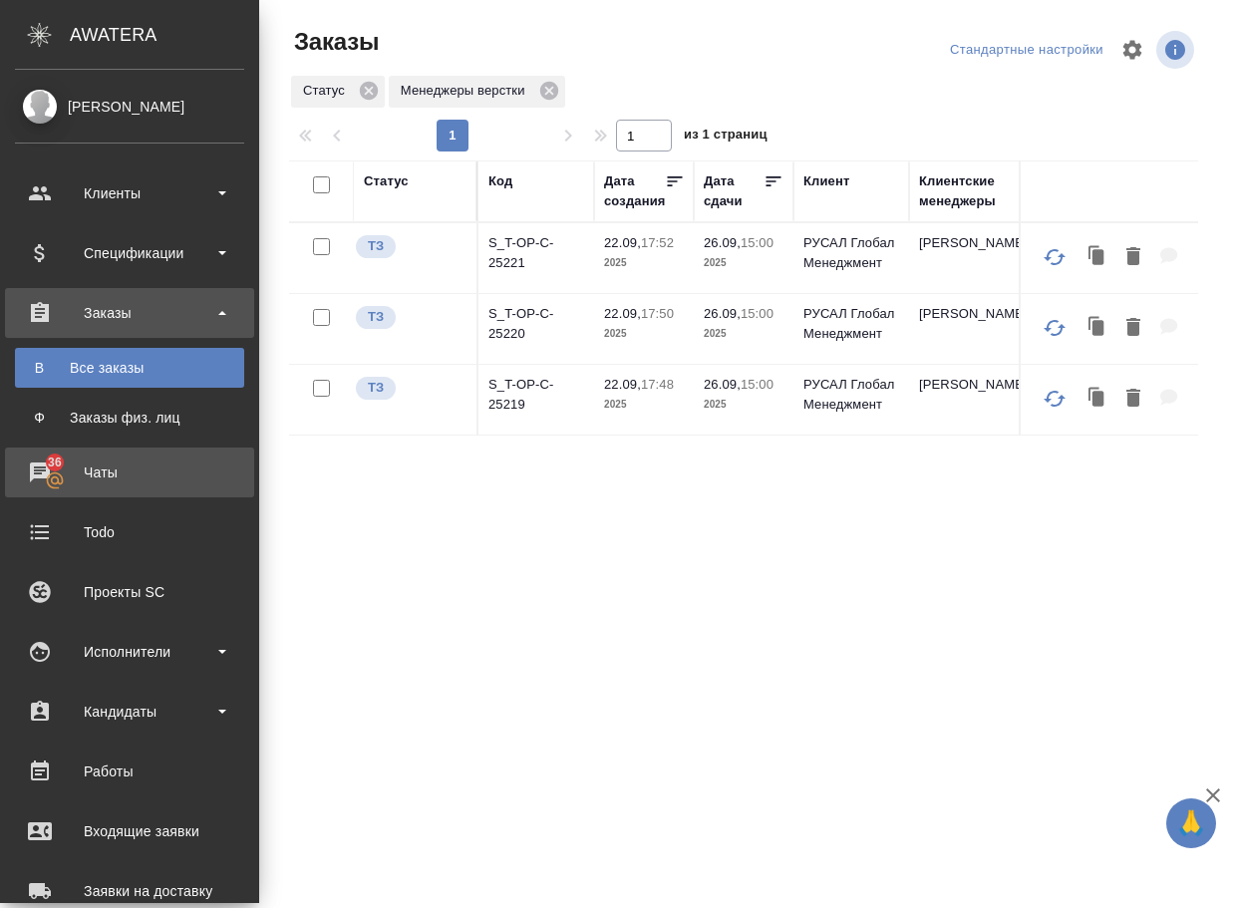  What do you see at coordinates (130, 592) in the screenshot?
I see `div: Проекты SC` at bounding box center [130, 592].